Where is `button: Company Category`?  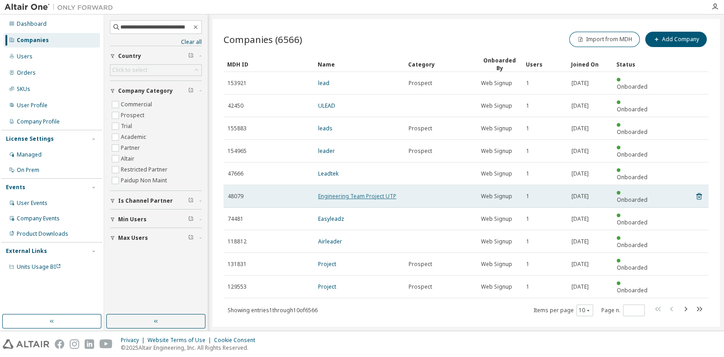 button: Company Category is located at coordinates (156, 91).